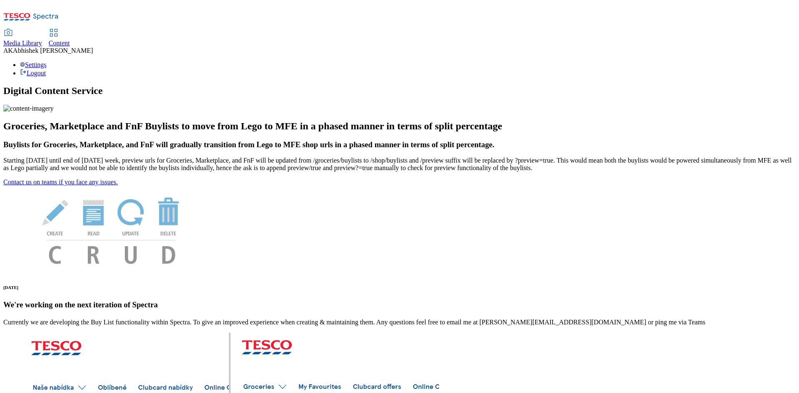  What do you see at coordinates (33, 65) in the screenshot?
I see `a: Settings` at bounding box center [33, 65].